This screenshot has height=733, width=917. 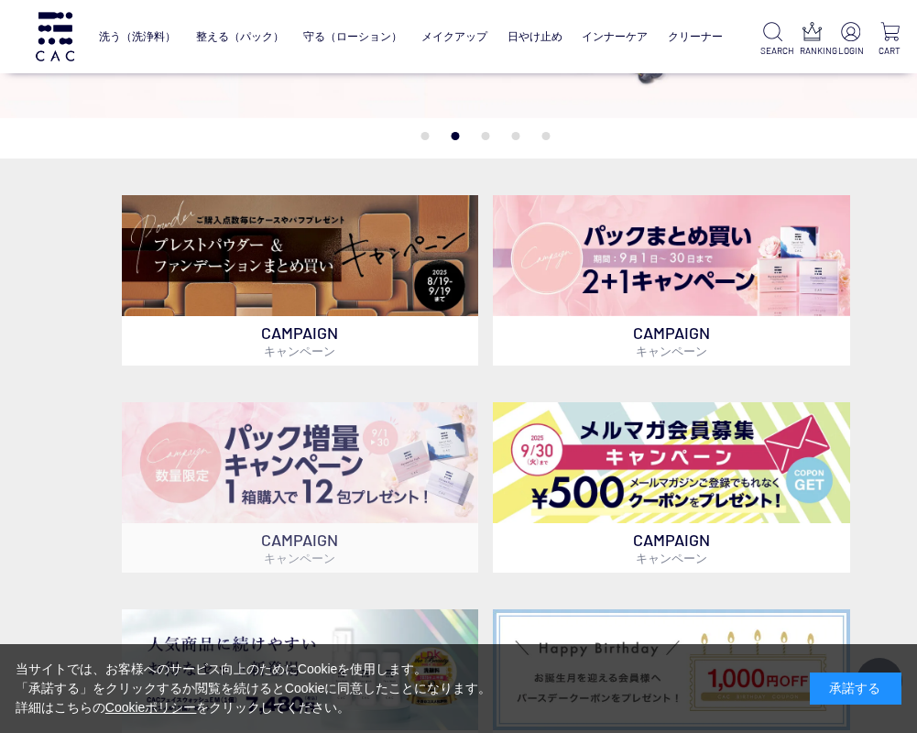 I want to click on img: バースデークーポン, so click(x=672, y=670).